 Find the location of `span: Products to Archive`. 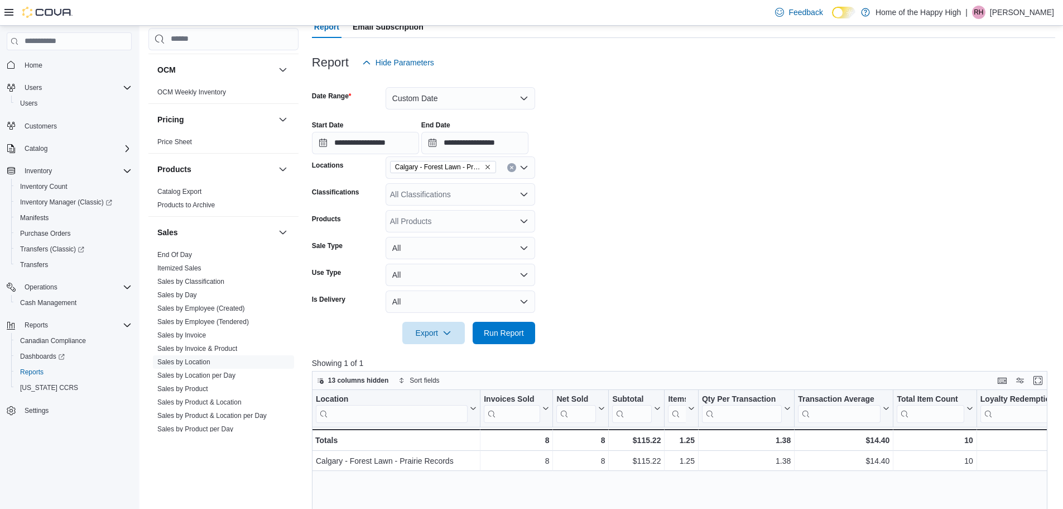

span: Products to Archive is located at coordinates (186, 205).